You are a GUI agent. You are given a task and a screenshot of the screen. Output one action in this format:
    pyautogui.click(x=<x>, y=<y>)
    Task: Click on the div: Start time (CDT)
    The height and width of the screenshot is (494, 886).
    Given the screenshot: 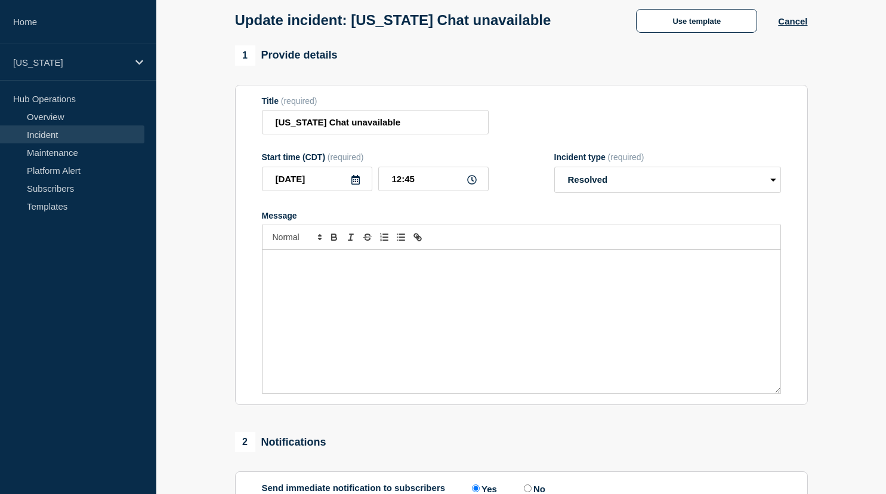 What is the action you would take?
    pyautogui.click(x=375, y=157)
    